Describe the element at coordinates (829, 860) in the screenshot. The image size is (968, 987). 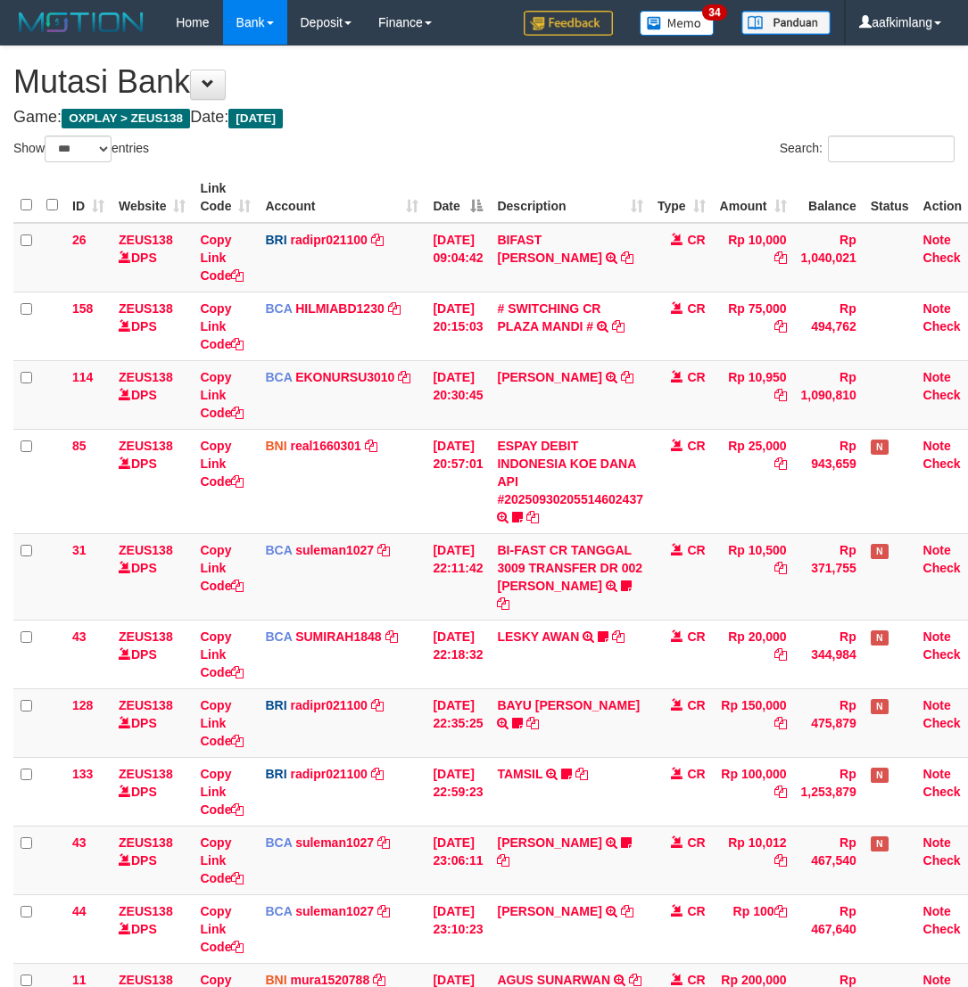
I see `td: Rp 467,540` at that location.